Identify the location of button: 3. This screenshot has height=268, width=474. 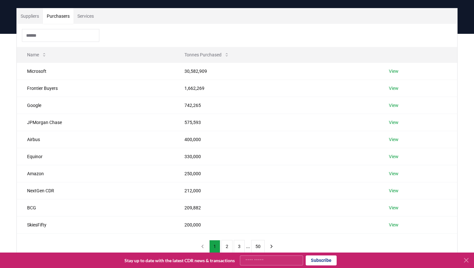
(239, 246).